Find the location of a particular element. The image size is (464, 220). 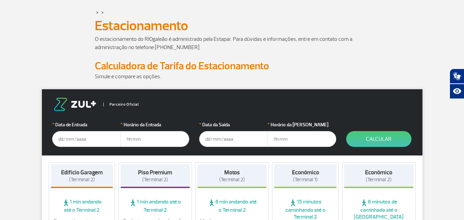

button: Calcular is located at coordinates (379, 139).